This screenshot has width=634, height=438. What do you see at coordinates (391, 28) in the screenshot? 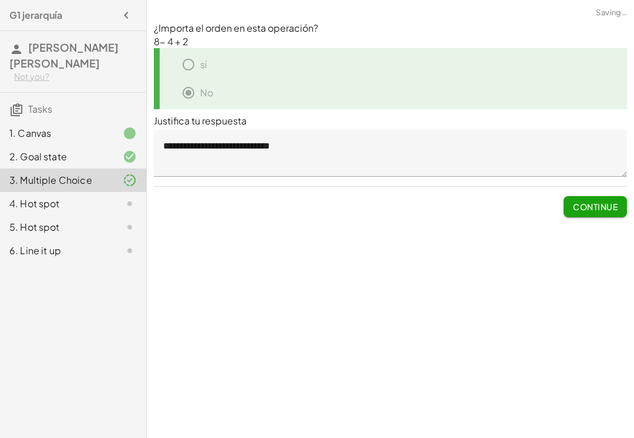
I see `p: ¿Importa el orden en esta operación?` at bounding box center [391, 28].